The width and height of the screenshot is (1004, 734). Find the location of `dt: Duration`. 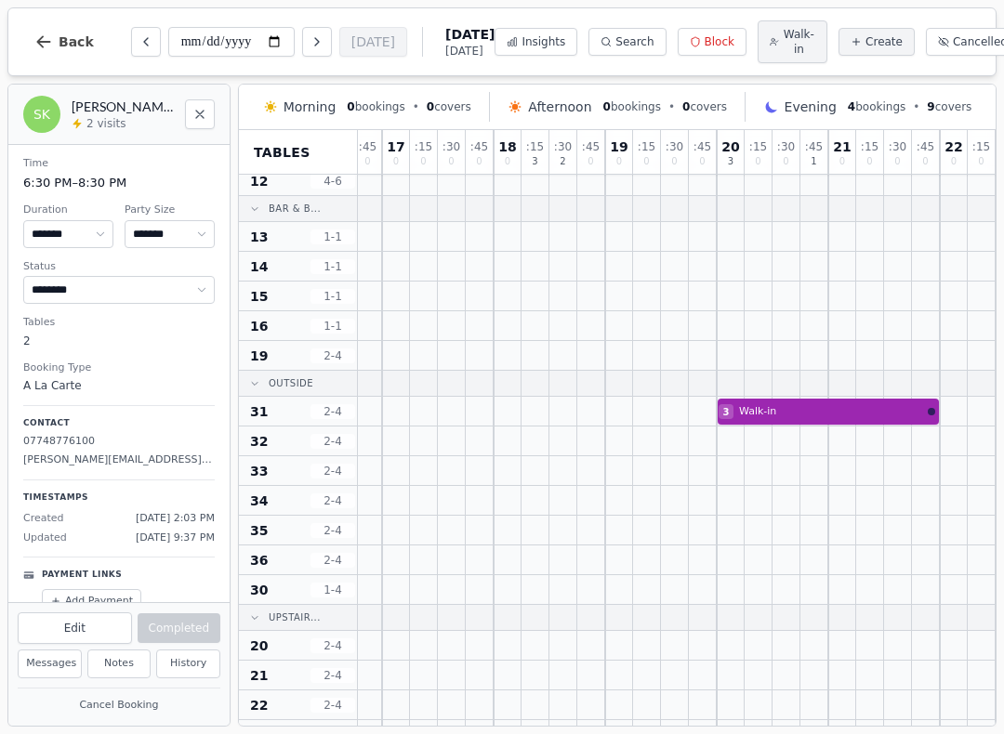

dt: Duration is located at coordinates (68, 210).